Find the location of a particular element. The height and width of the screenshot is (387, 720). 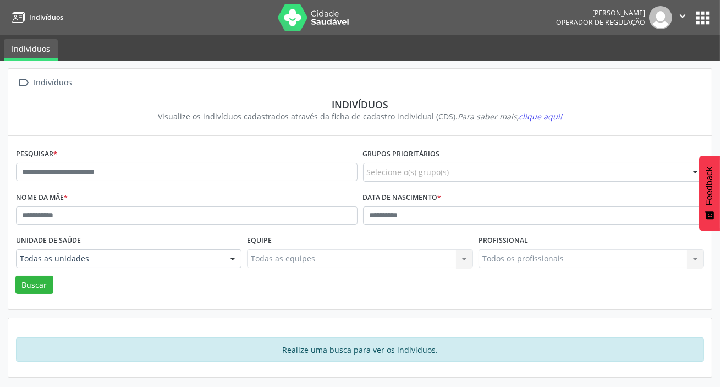

span: Feedback is located at coordinates (710, 186).